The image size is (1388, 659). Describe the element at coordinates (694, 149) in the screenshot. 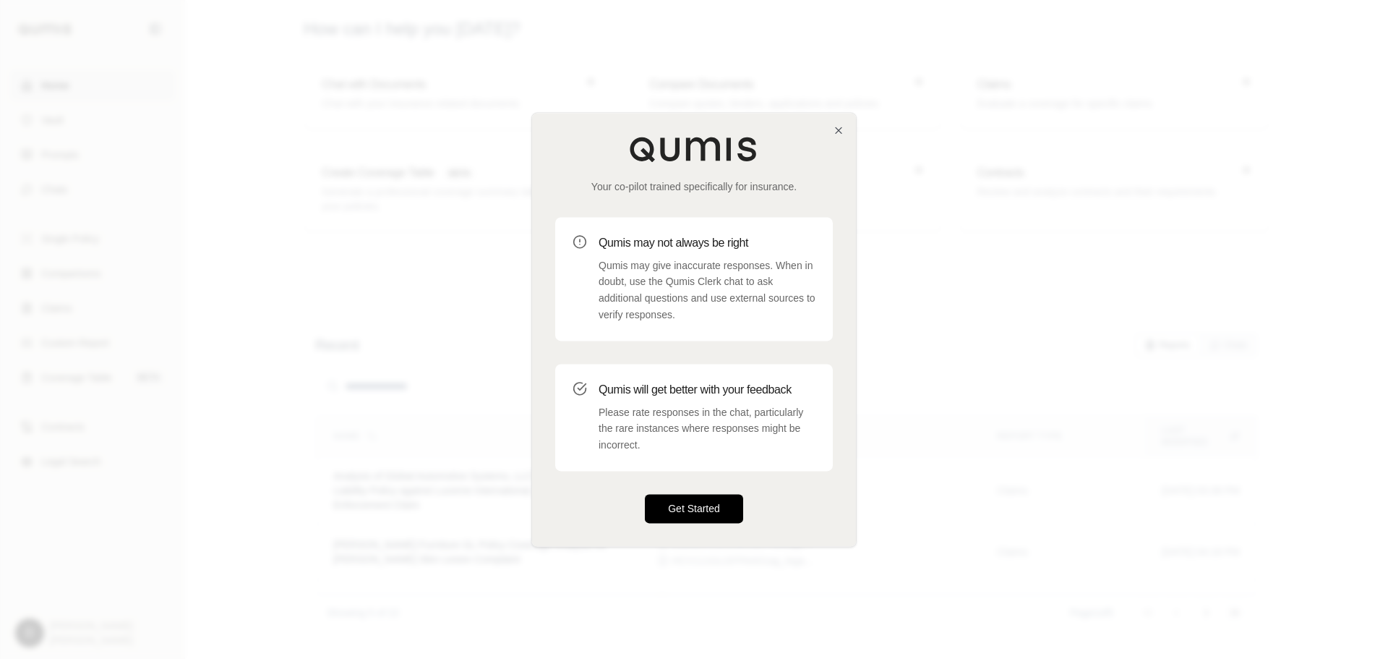

I see `img: Qumis Logo` at that location.